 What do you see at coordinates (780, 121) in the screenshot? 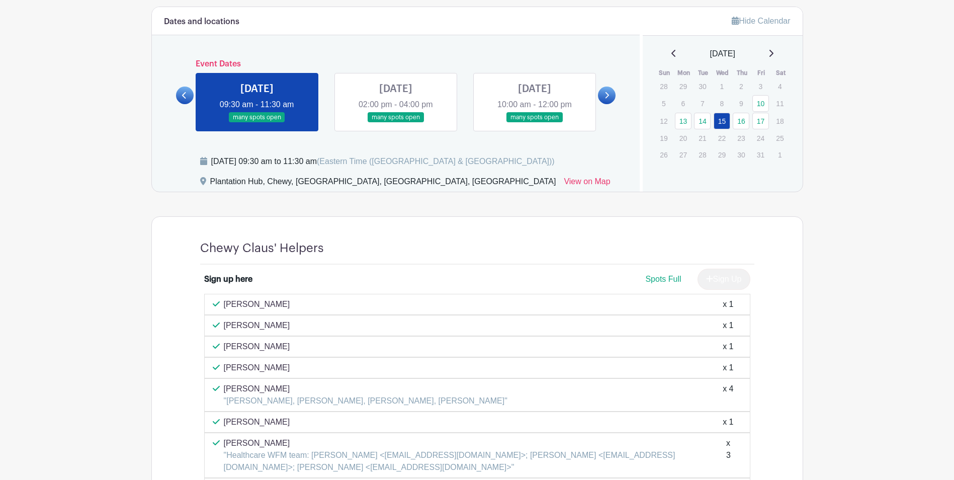
I see `p: 18` at bounding box center [780, 121].